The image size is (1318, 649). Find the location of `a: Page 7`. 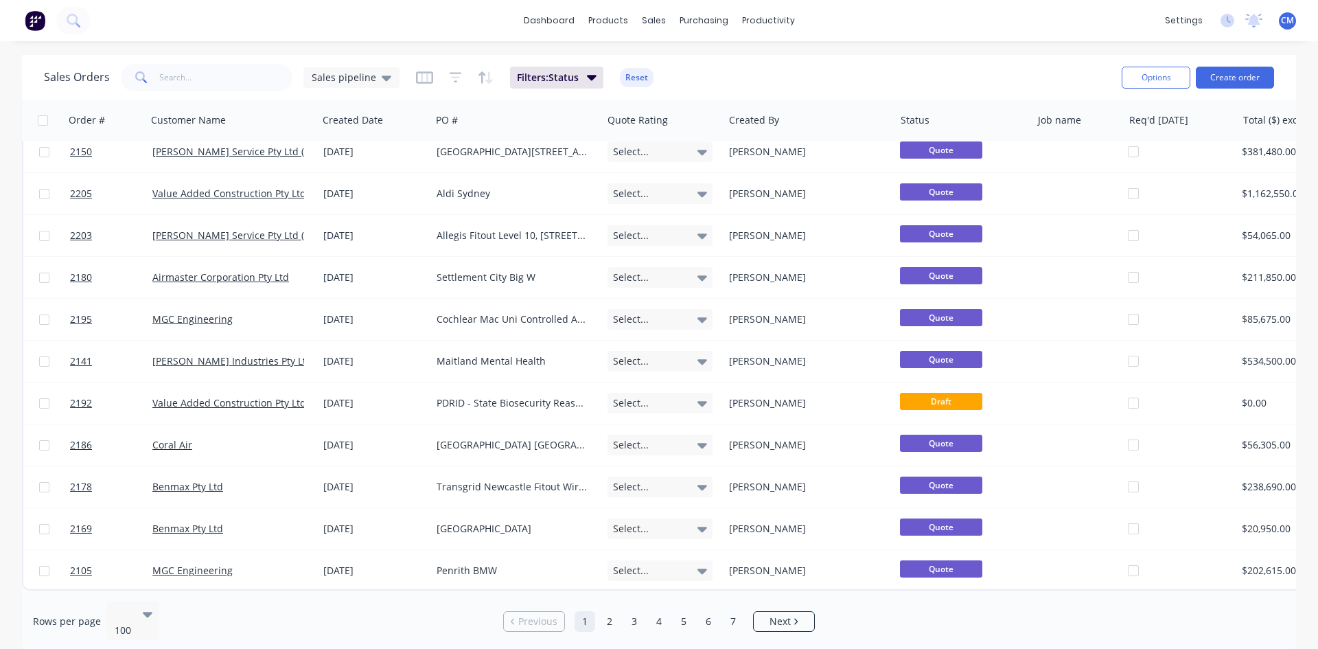

a: Page 7 is located at coordinates (733, 621).